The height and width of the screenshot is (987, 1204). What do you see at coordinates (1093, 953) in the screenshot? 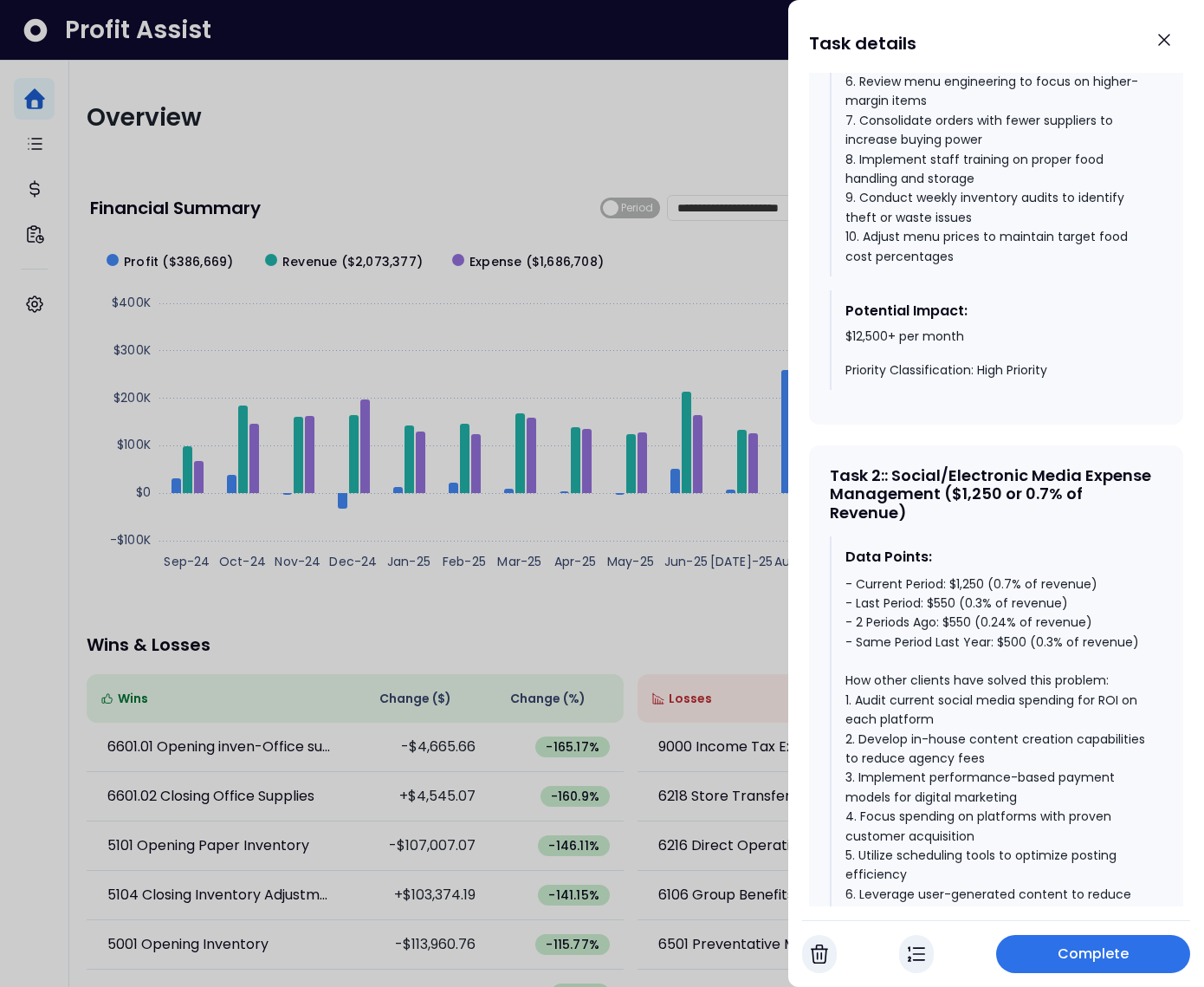
I see `button: Complete` at bounding box center [1093, 953].